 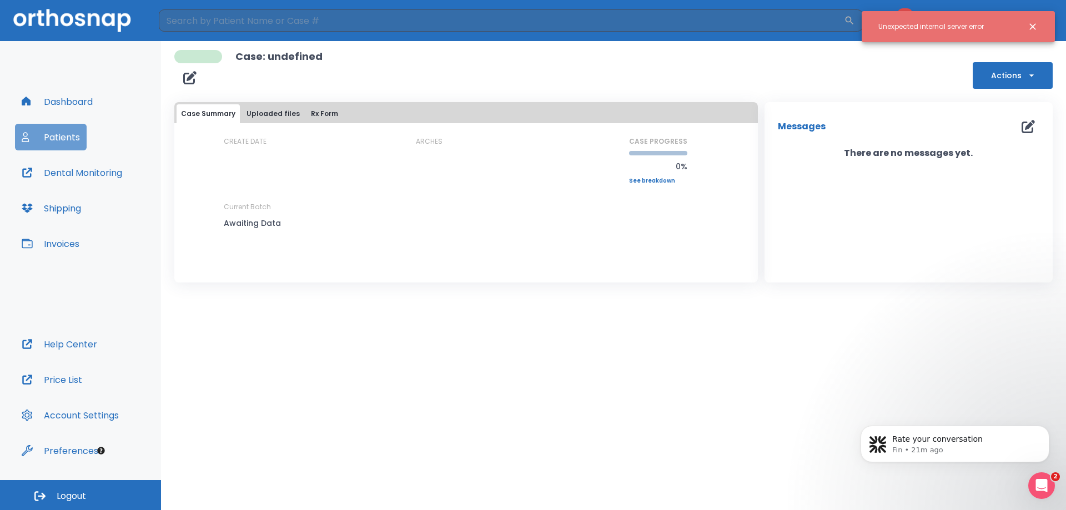 I want to click on p: Awaiting Data, so click(x=274, y=223).